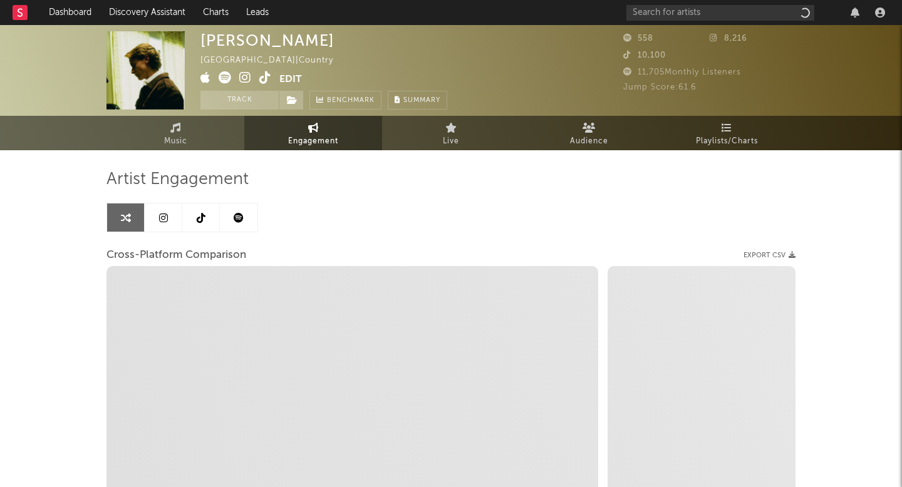  Describe the element at coordinates (638, 38) in the screenshot. I see `span: 558` at that location.